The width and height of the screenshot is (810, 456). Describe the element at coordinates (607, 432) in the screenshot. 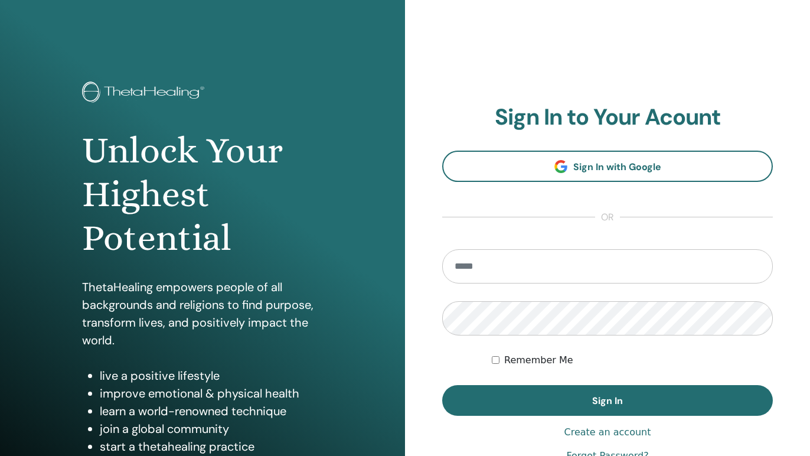

I see `a: Create an account` at that location.